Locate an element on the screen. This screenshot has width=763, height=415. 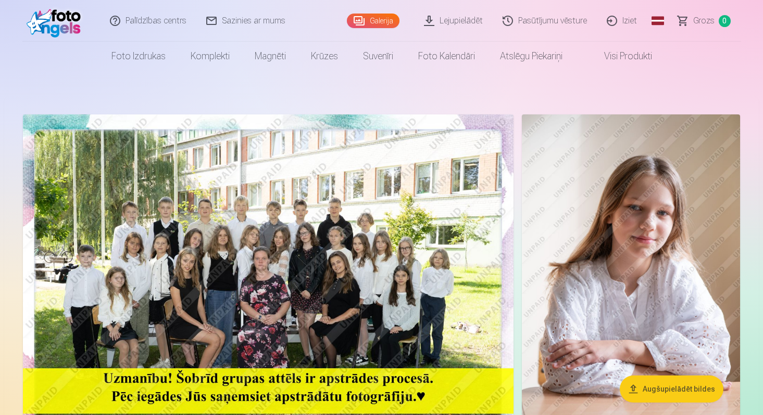
a: Magnēti is located at coordinates (270, 56).